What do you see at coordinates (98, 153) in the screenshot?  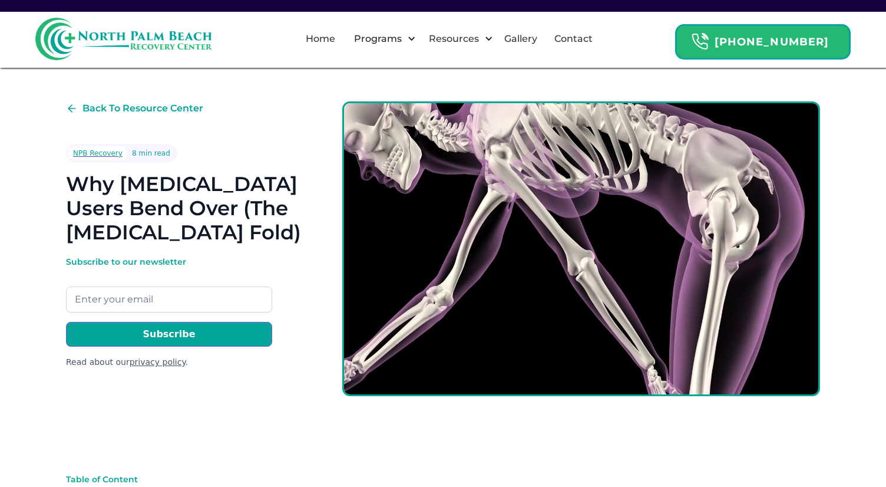 I see `div: NPB Recovery` at bounding box center [98, 153].